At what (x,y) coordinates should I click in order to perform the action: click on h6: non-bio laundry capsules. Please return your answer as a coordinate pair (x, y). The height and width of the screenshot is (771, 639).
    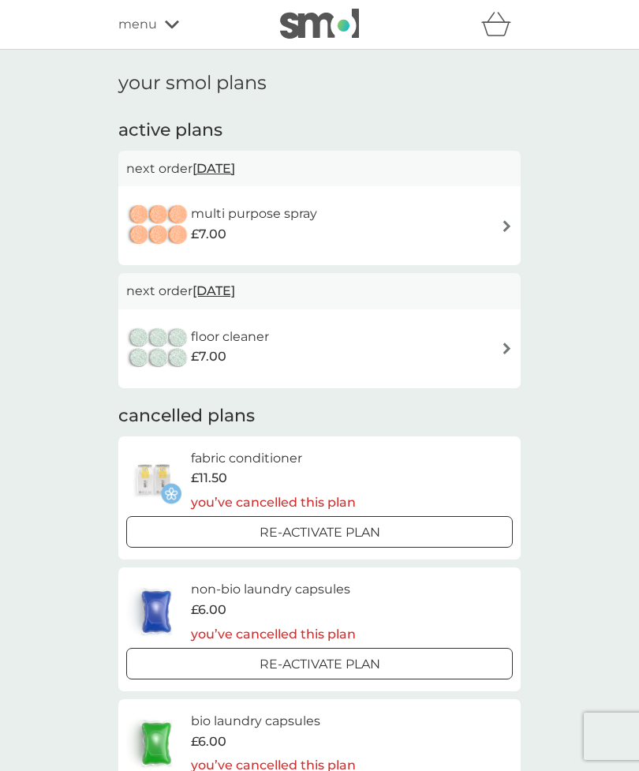
    Looking at the image, I should click on (273, 589).